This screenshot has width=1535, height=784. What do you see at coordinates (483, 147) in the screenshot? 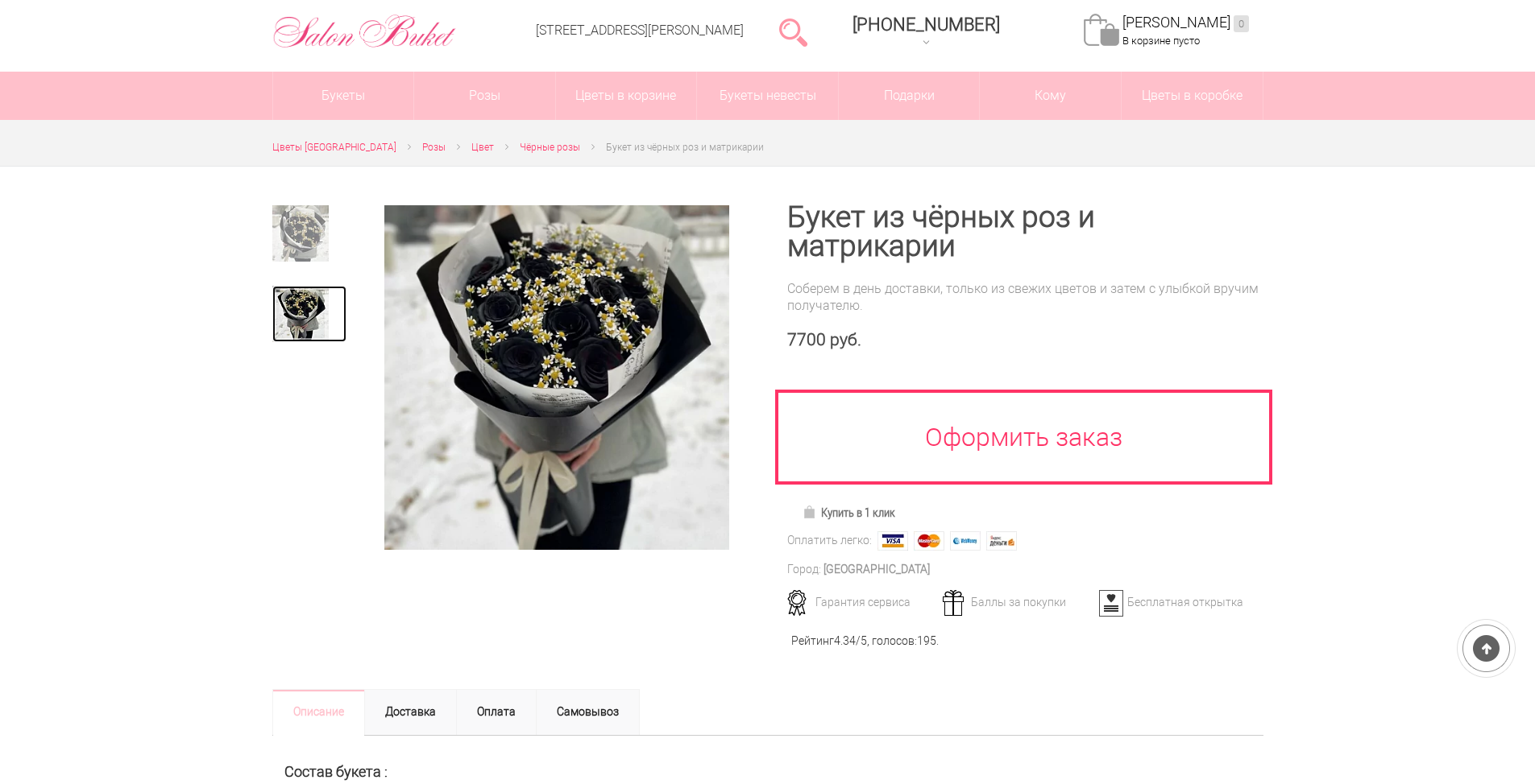
I see `a: Цвет` at bounding box center [483, 147].